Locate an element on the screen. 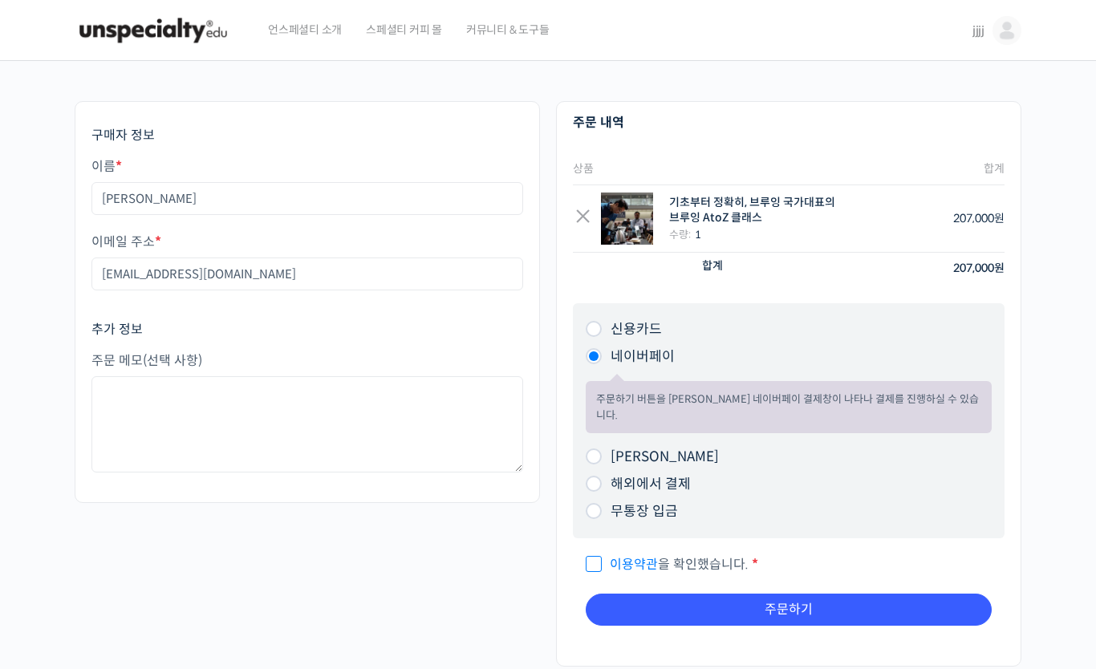 This screenshot has width=1096, height=669. span: 대화 is located at coordinates (157, 540).